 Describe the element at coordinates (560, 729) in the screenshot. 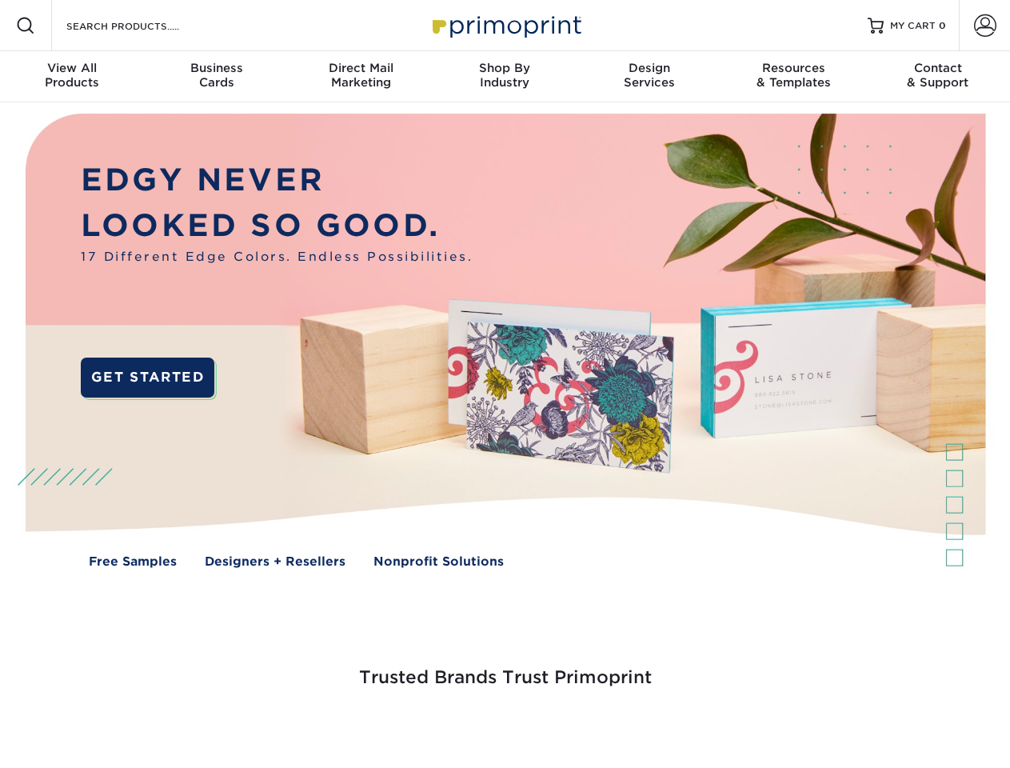

I see `img: Mini` at that location.